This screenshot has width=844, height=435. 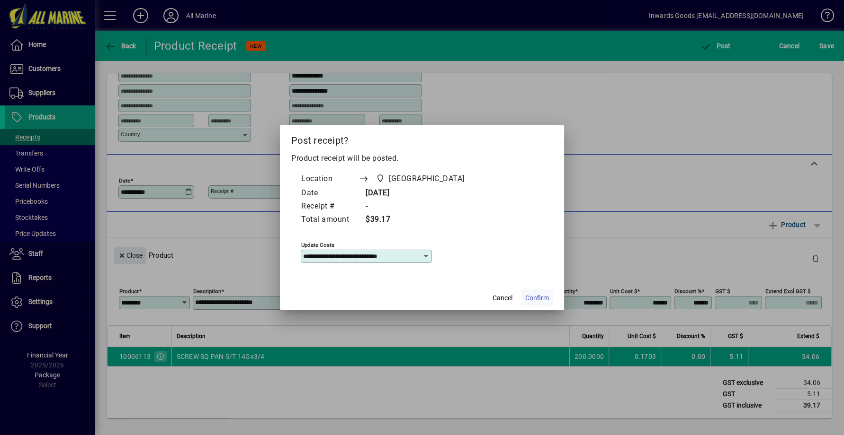 I want to click on span: Port Road, so click(x=420, y=179).